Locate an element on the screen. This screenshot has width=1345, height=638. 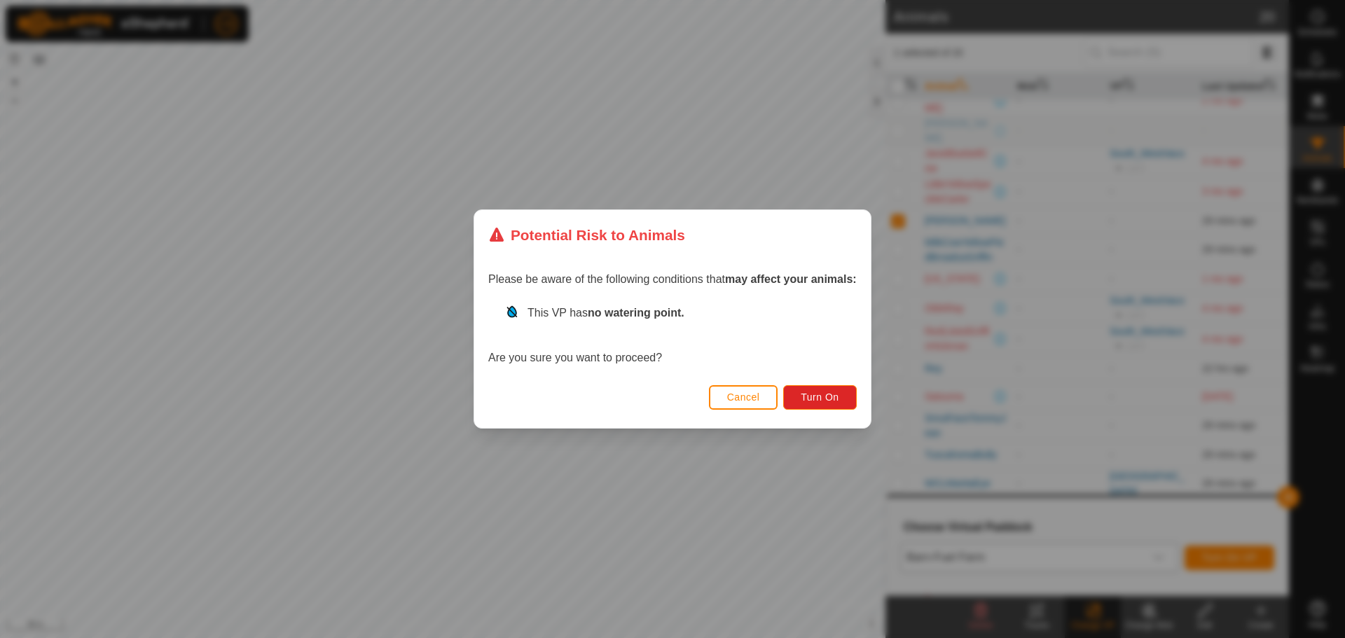
strong: may affect your animals: is located at coordinates (791, 279).